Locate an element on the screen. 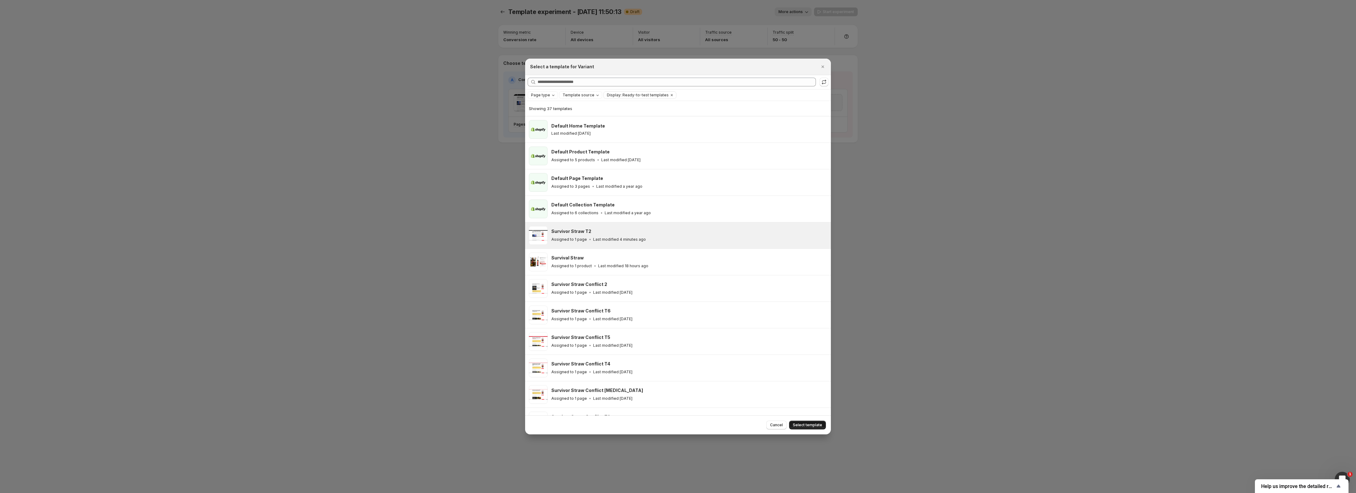 Image resolution: width=1356 pixels, height=493 pixels. h3: Survivor Straw T2 is located at coordinates (571, 231).